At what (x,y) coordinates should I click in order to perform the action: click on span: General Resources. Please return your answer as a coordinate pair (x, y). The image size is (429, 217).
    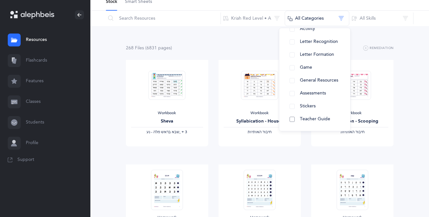
    Looking at the image, I should click on (319, 80).